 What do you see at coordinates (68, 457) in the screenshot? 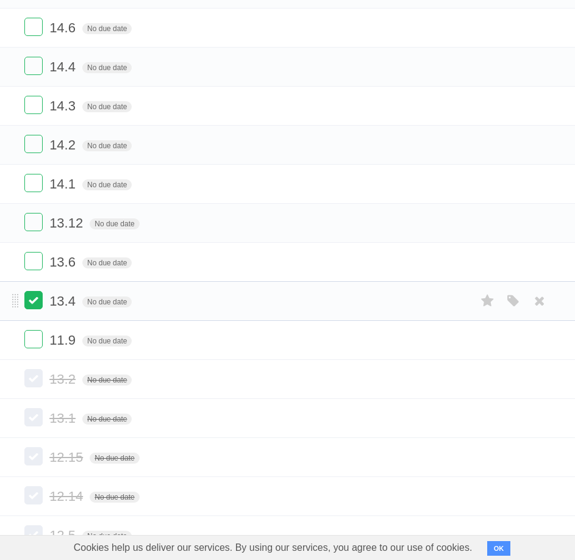
I see `span: 12.15` at bounding box center [68, 457].